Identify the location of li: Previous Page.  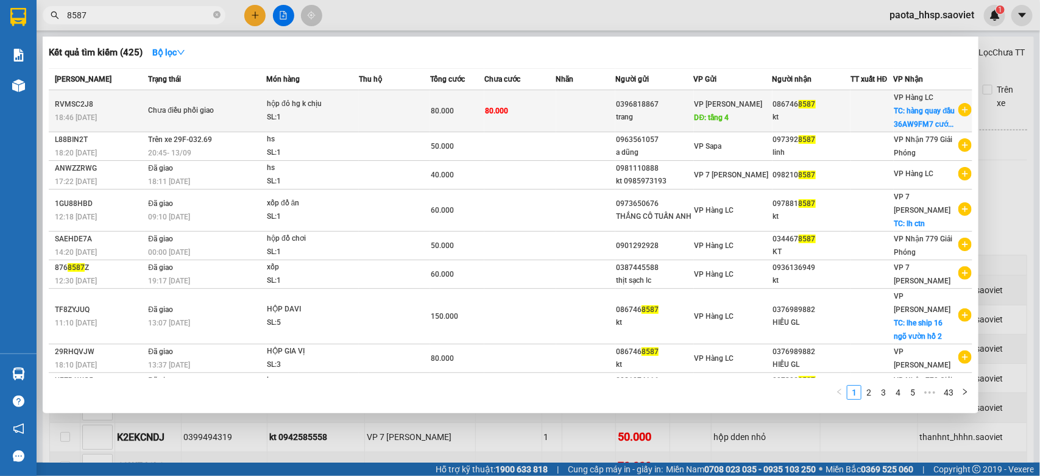
(839, 392).